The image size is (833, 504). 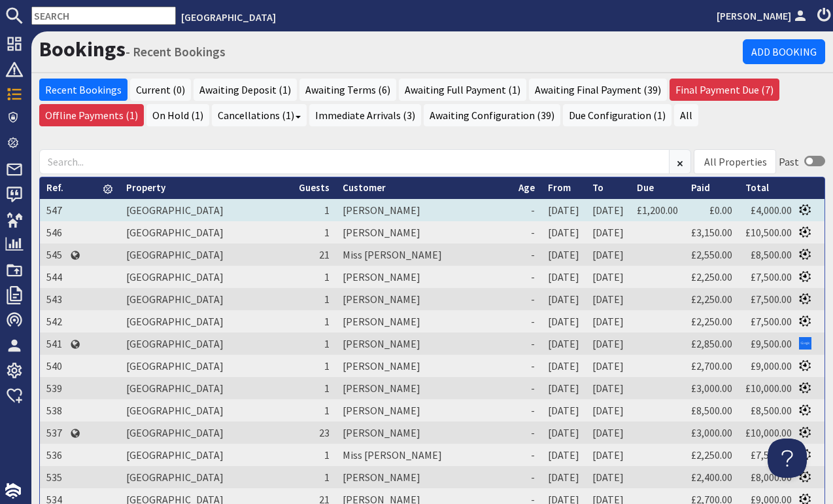 What do you see at coordinates (789, 162) in the screenshot?
I see `div: Past` at bounding box center [789, 162].